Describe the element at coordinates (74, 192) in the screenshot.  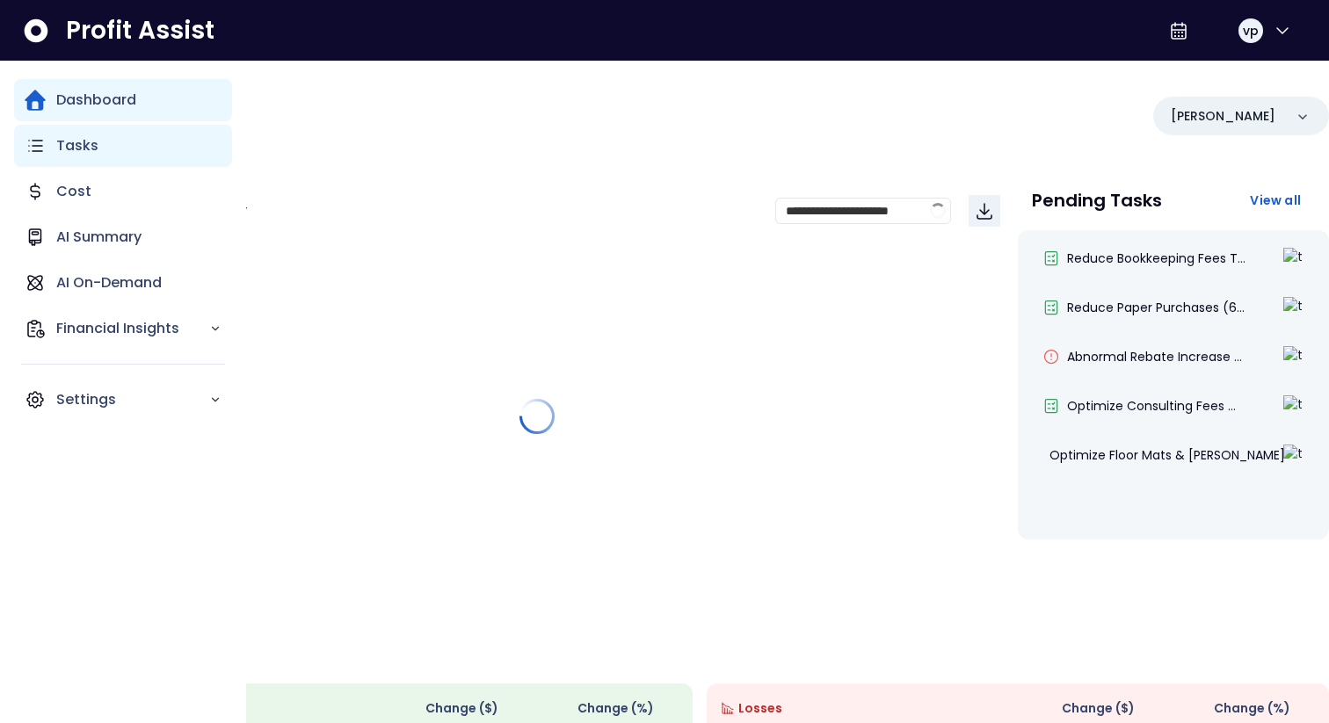
I see `p: Cost` at that location.